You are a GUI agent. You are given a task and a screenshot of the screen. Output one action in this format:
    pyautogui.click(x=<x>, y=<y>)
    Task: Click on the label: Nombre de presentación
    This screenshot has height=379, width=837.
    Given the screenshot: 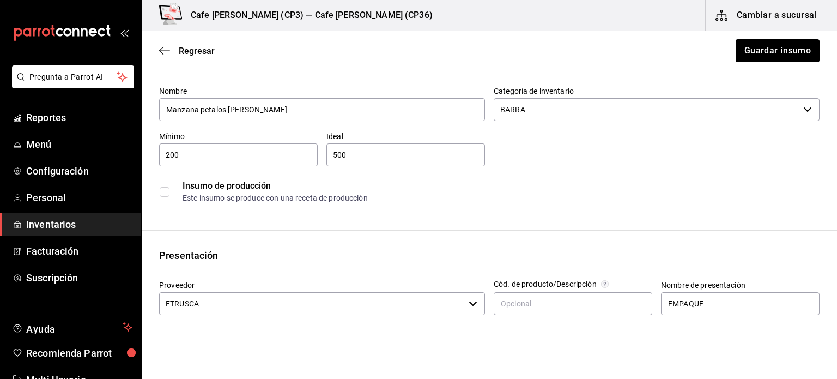 What is the action you would take?
    pyautogui.click(x=740, y=285)
    